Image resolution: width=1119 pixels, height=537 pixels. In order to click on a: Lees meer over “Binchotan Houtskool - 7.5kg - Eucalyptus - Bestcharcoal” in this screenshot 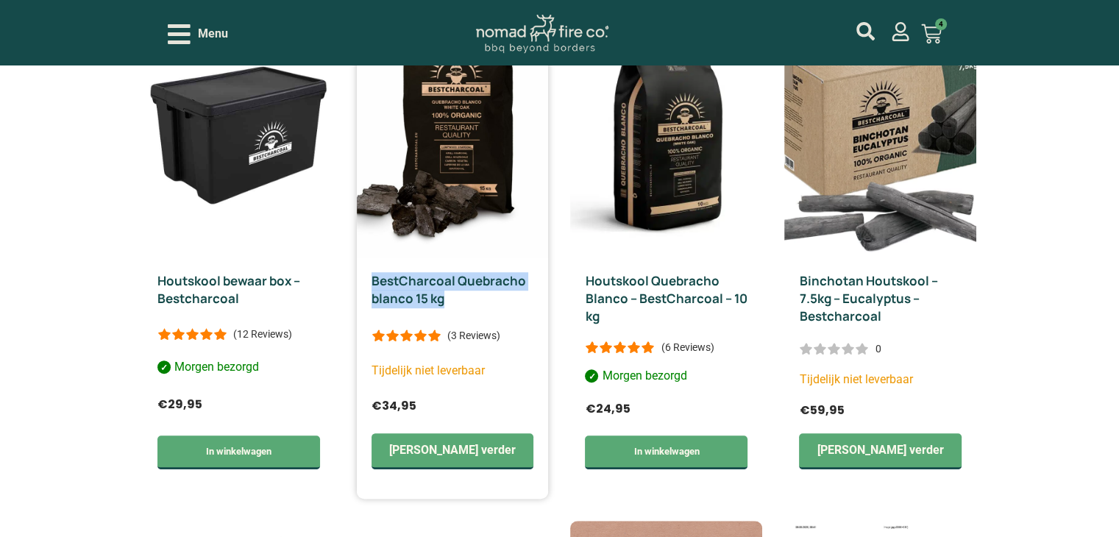, I will do `click(880, 451)`.